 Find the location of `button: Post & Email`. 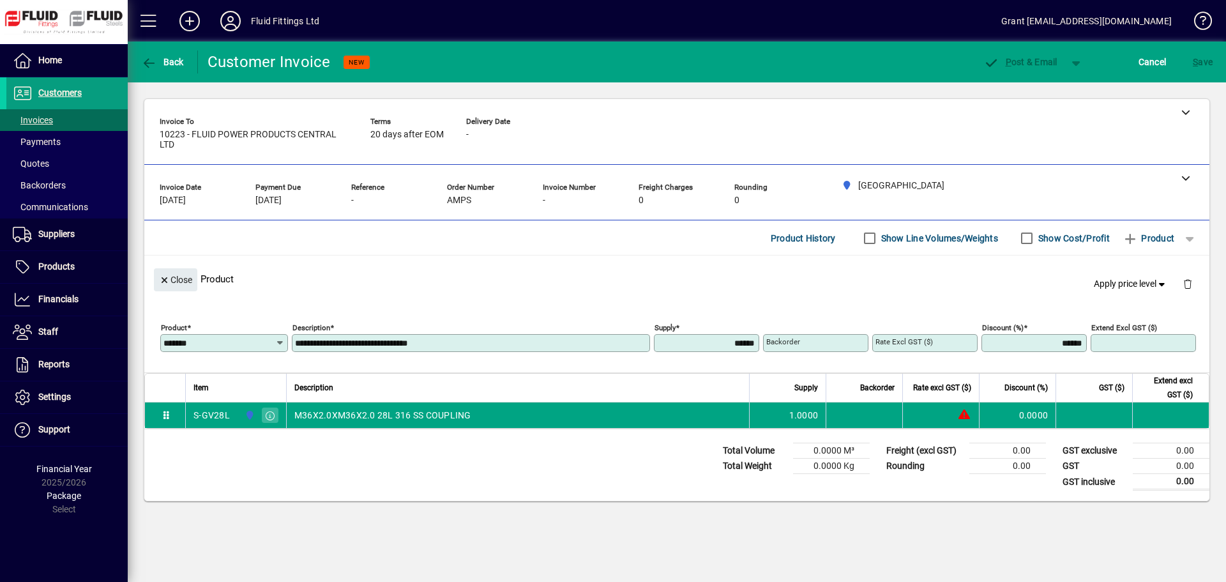

button: Post & Email is located at coordinates (1020, 62).